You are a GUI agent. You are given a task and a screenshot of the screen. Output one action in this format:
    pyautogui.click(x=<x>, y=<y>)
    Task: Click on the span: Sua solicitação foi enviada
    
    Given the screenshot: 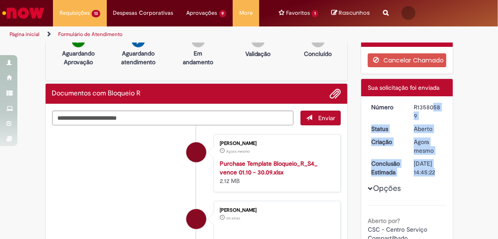 What is the action you would take?
    pyautogui.click(x=403, y=88)
    